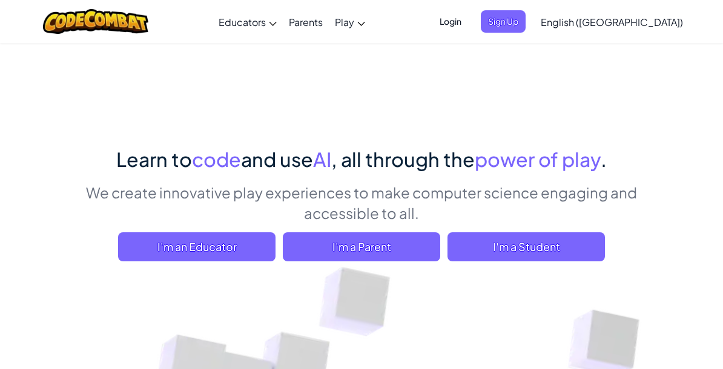 The width and height of the screenshot is (723, 369). I want to click on span: Learn to, so click(154, 159).